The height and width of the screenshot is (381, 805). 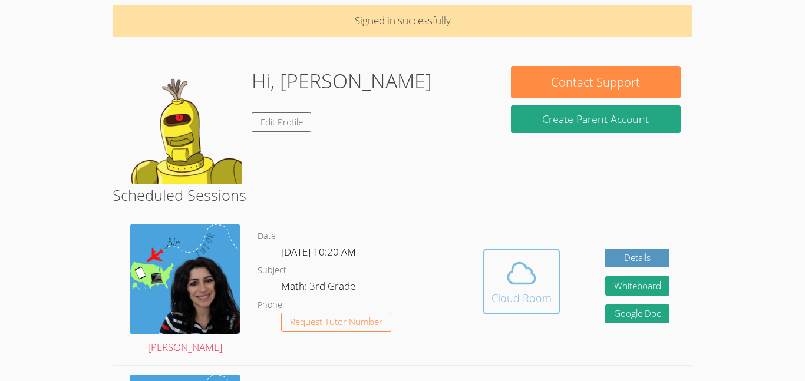 I want to click on p: Signed in successfully, so click(x=403, y=21).